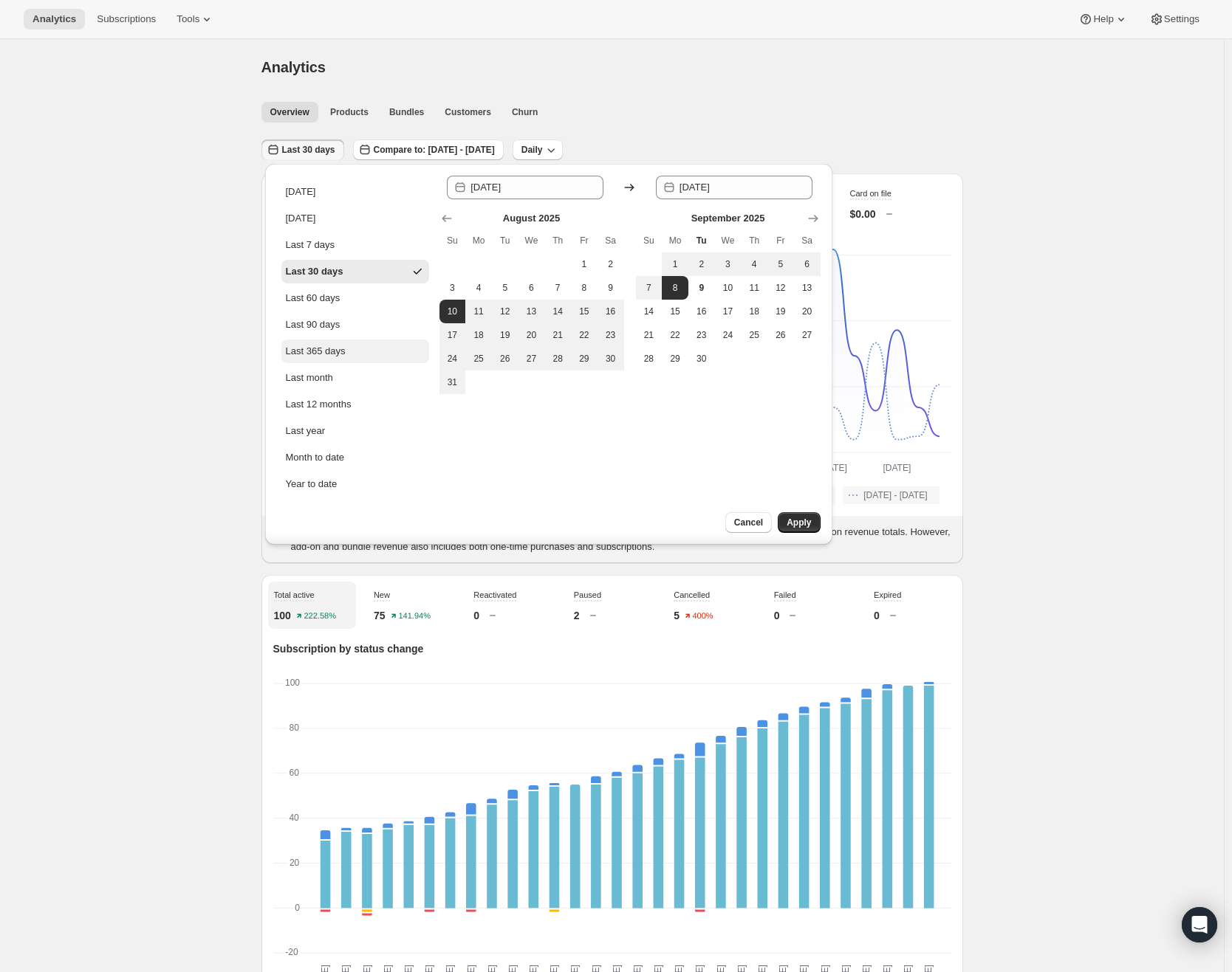  I want to click on g: Sep 05 2025: Existing 93,New 4,Reactivated 0,Paused 0,Cancelled 0,Failed 0,Expired 0, so click(866, 818).